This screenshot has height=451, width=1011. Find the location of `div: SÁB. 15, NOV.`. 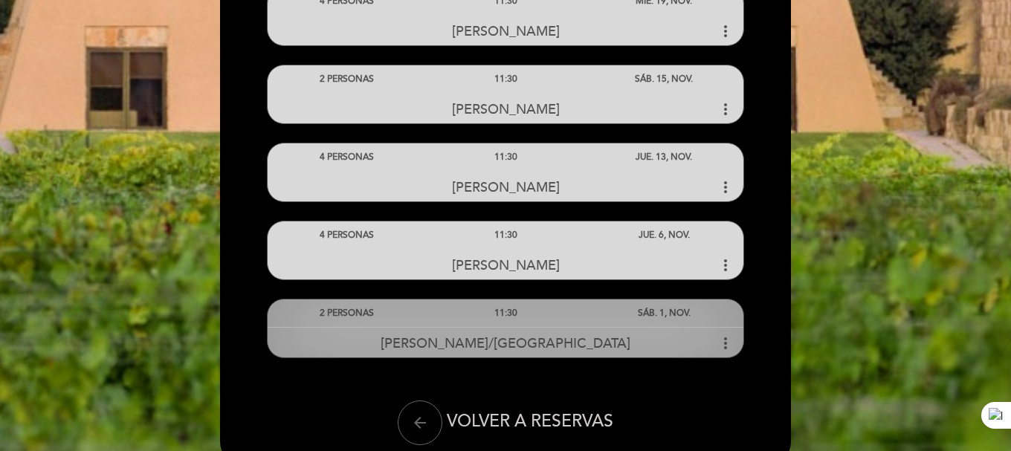

div: SÁB. 15, NOV. is located at coordinates (664, 79).